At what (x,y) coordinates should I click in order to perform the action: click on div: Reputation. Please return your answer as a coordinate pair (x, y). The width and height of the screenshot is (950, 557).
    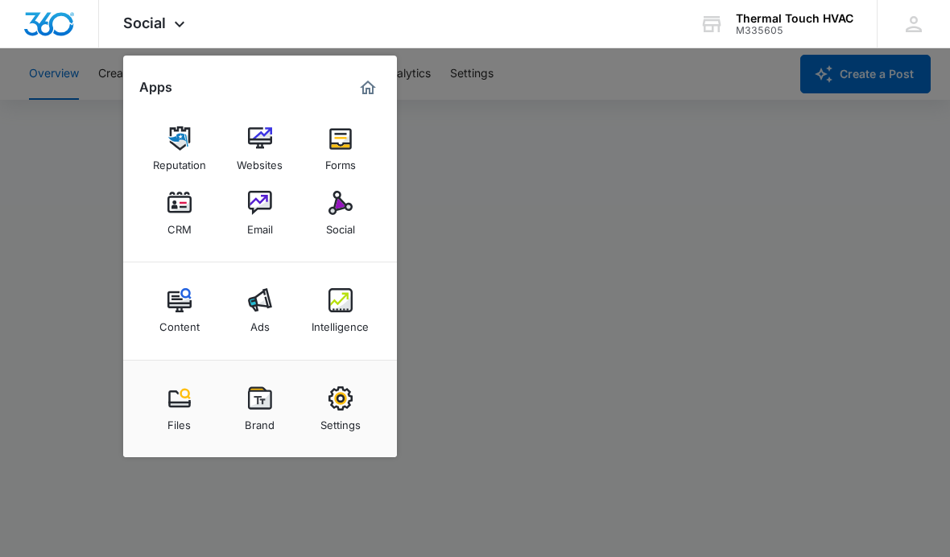
    Looking at the image, I should click on (179, 161).